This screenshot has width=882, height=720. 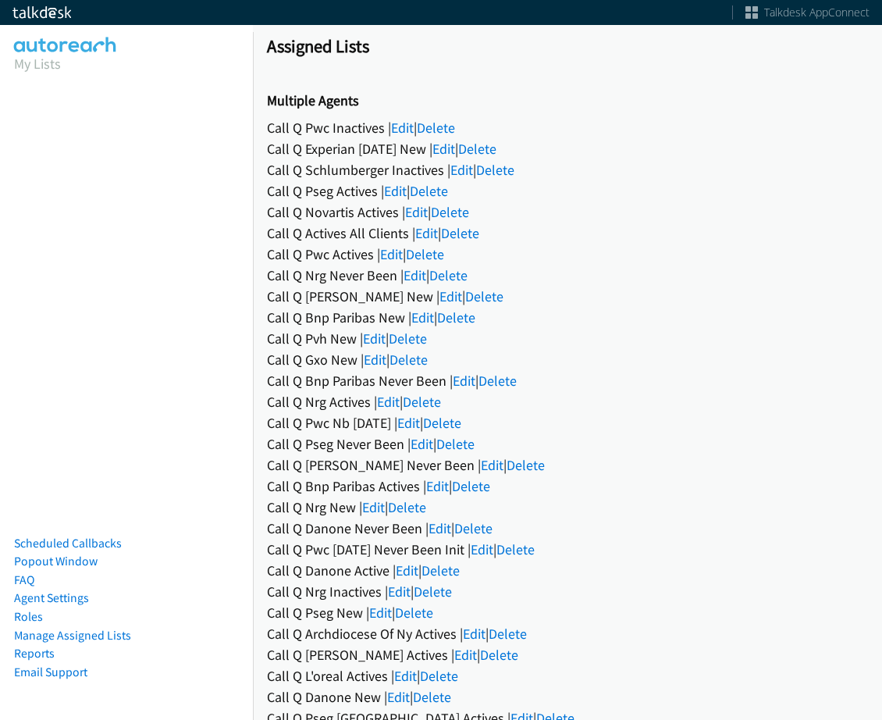 I want to click on h2: Multiple Agents, so click(x=568, y=101).